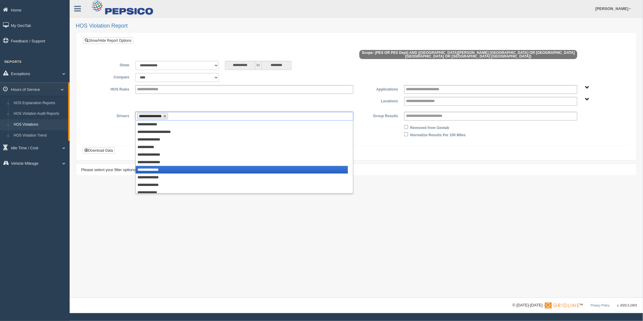 The height and width of the screenshot is (321, 643). Describe the element at coordinates (600, 305) in the screenshot. I see `a: Privacy Policy` at that location.